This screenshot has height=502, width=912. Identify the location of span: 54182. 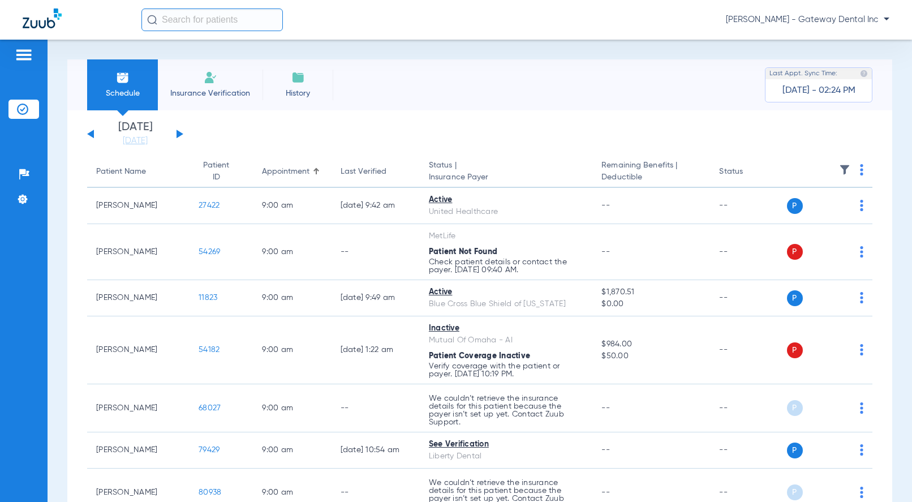
(209, 350).